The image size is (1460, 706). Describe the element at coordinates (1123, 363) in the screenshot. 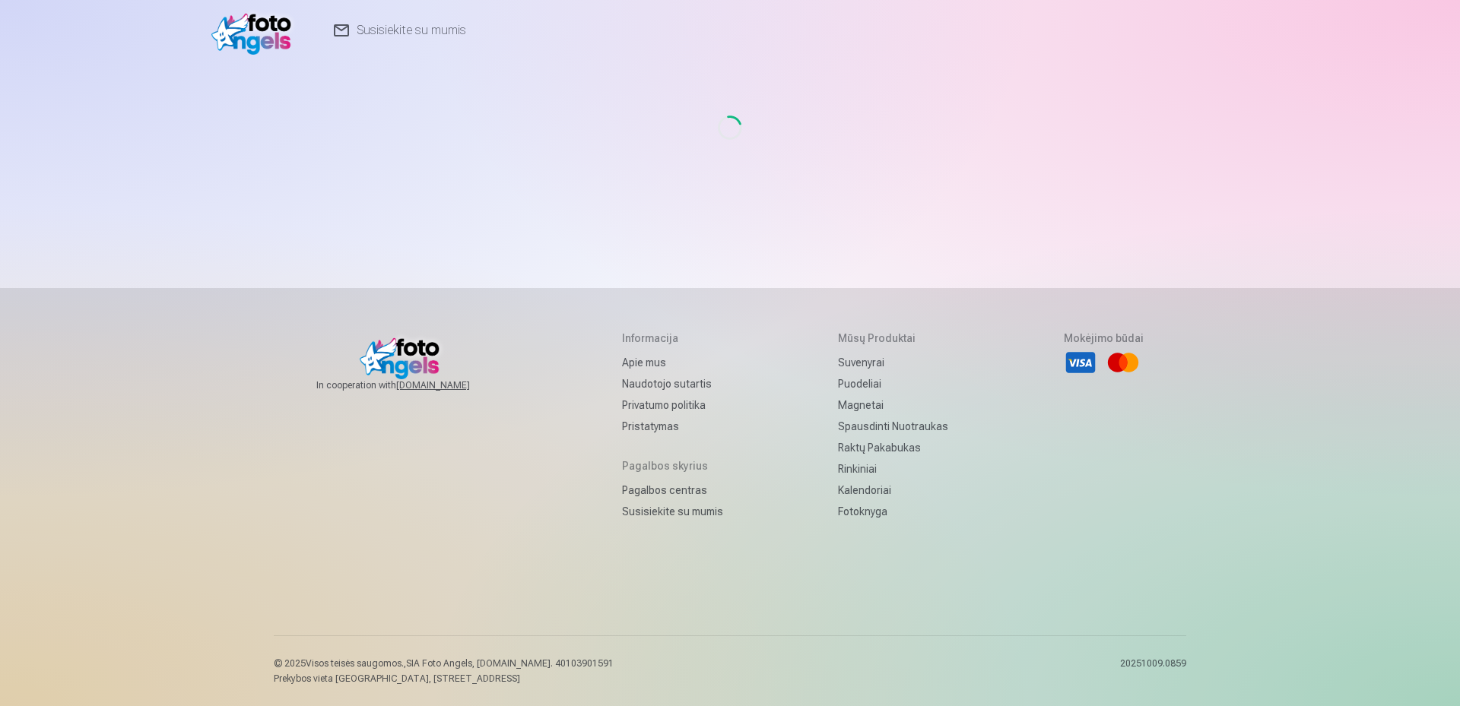

I see `li: Mastercard` at that location.